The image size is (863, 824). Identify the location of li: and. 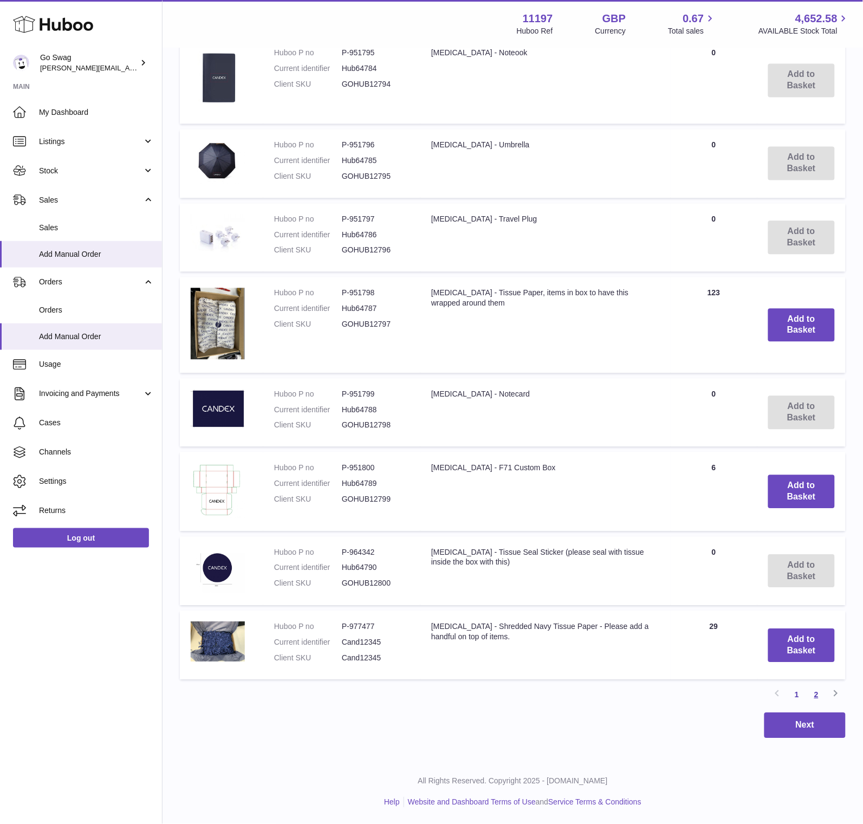
(523, 802).